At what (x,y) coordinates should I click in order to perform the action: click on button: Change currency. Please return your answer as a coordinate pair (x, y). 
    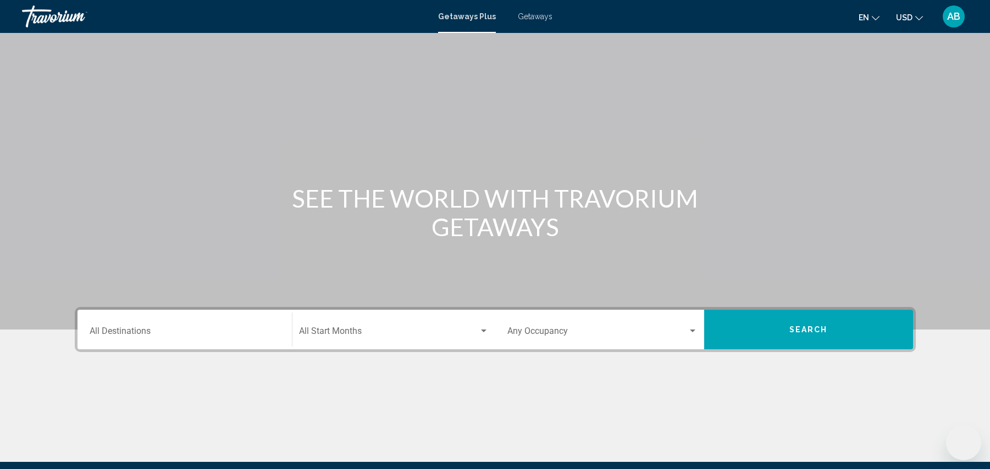
    Looking at the image, I should click on (909, 17).